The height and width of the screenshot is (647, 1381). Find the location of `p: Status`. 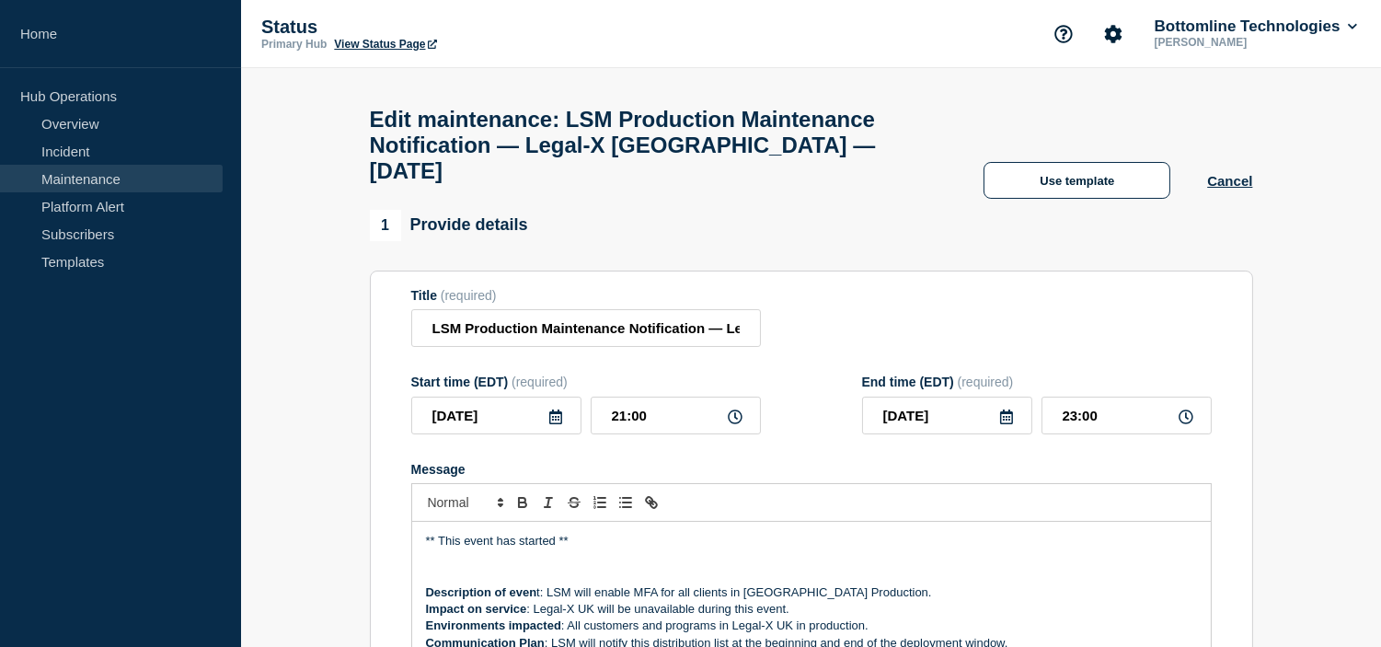

p: Status is located at coordinates (445, 27).